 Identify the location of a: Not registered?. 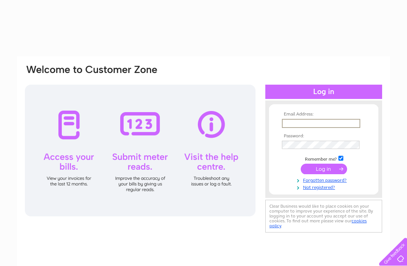
(324, 187).